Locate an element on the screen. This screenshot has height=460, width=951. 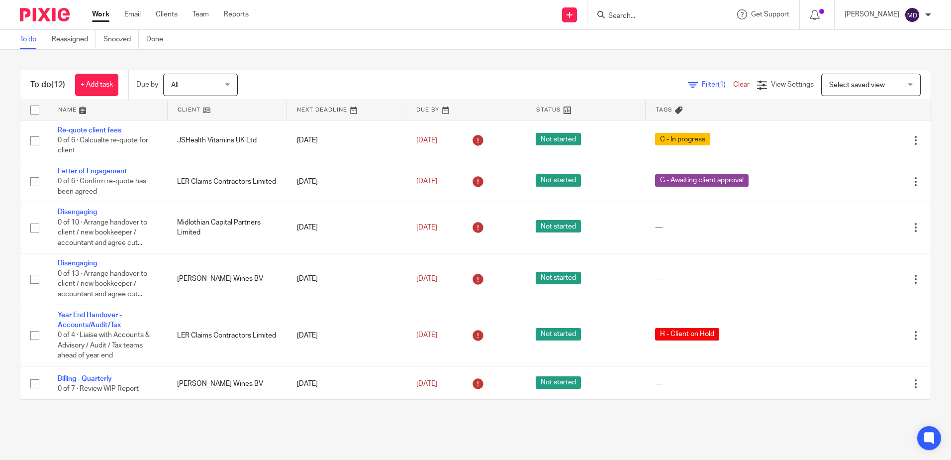
a: To do is located at coordinates (32, 39).